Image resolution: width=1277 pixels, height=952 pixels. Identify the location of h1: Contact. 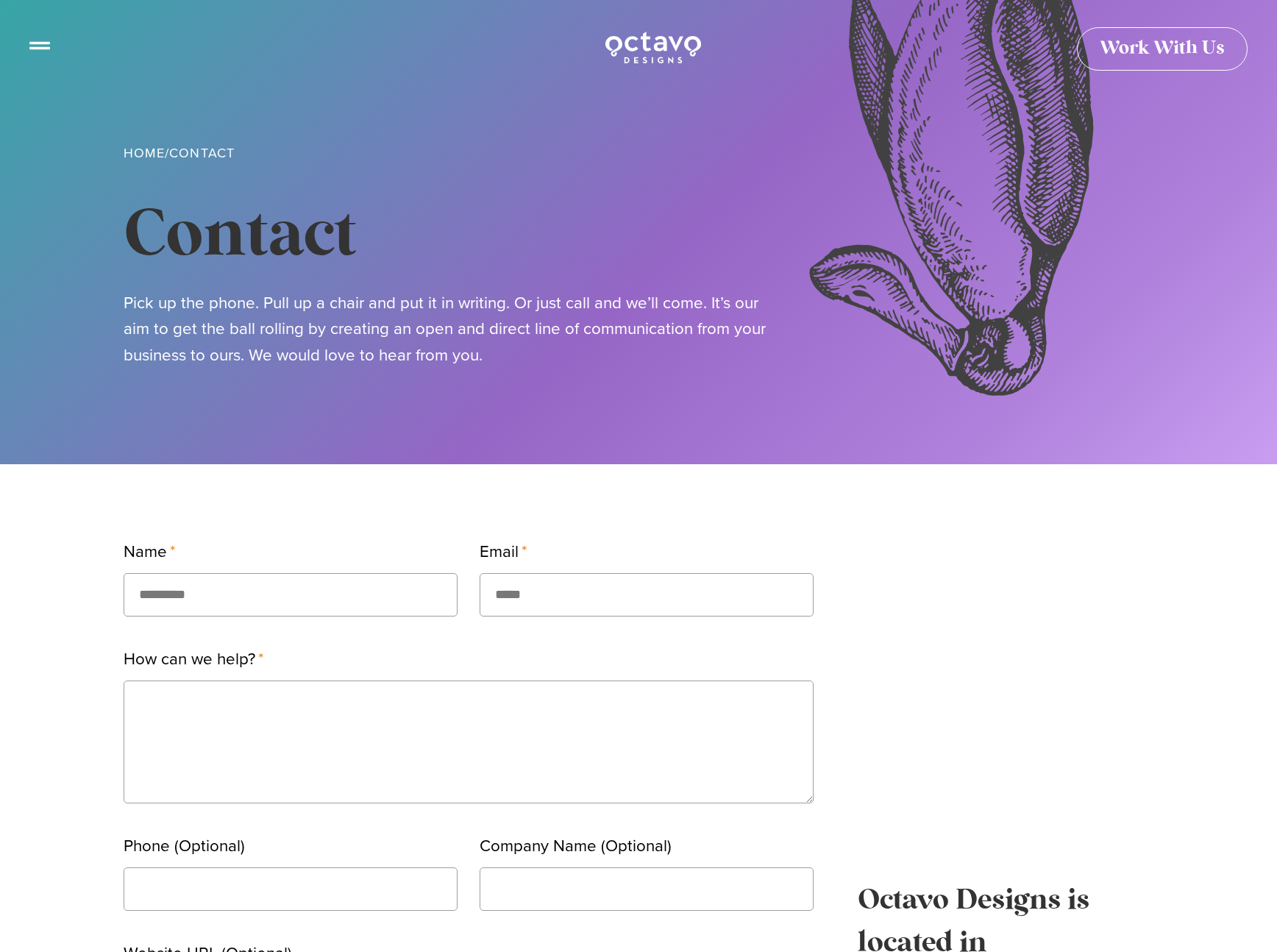
(638, 236).